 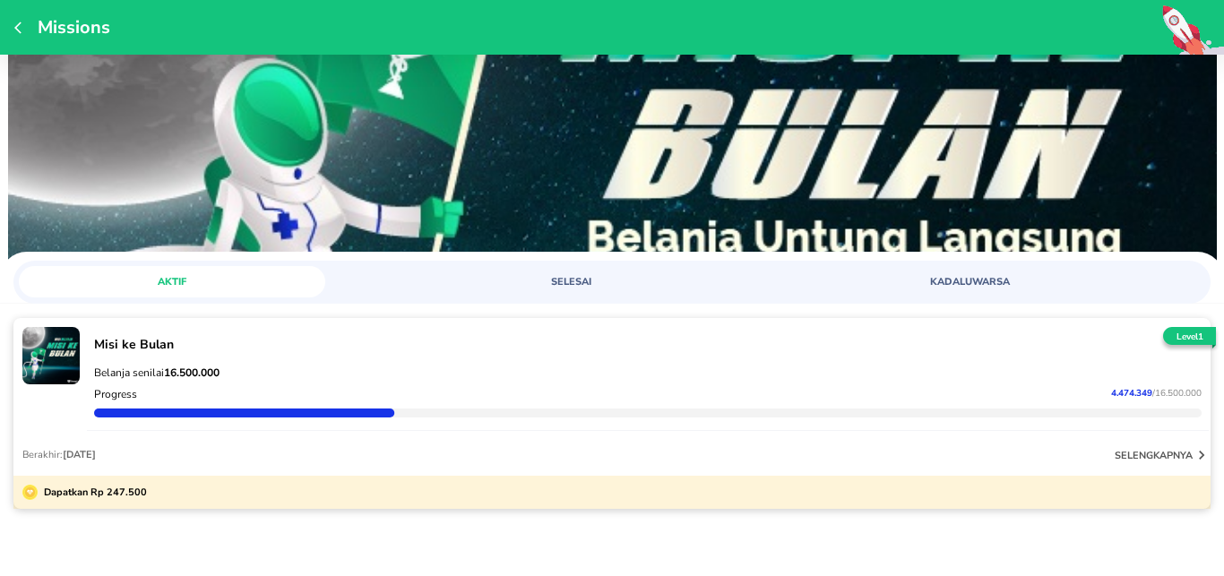 I want to click on div: loyalty mission tabs, so click(x=612, y=279).